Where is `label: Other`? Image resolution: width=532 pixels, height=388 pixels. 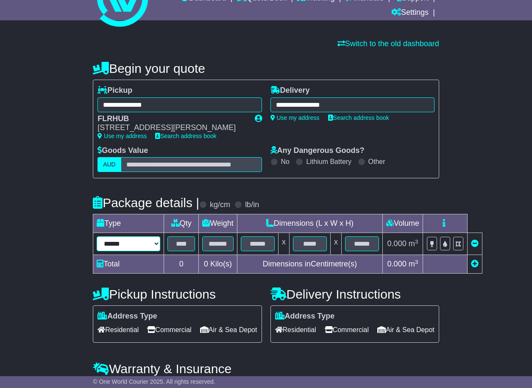
label: Other is located at coordinates (377, 162).